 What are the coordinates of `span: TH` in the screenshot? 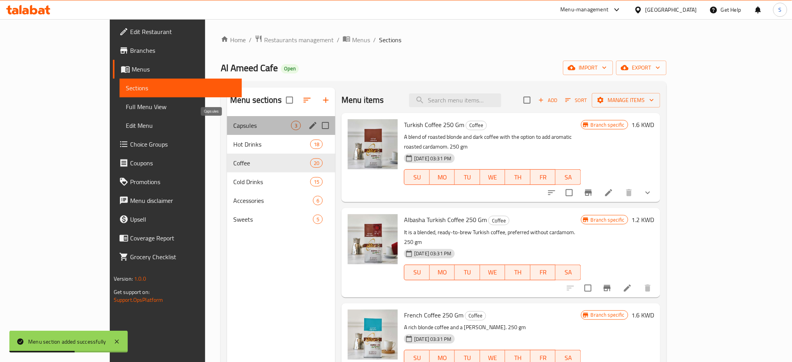 It's located at (518, 272).